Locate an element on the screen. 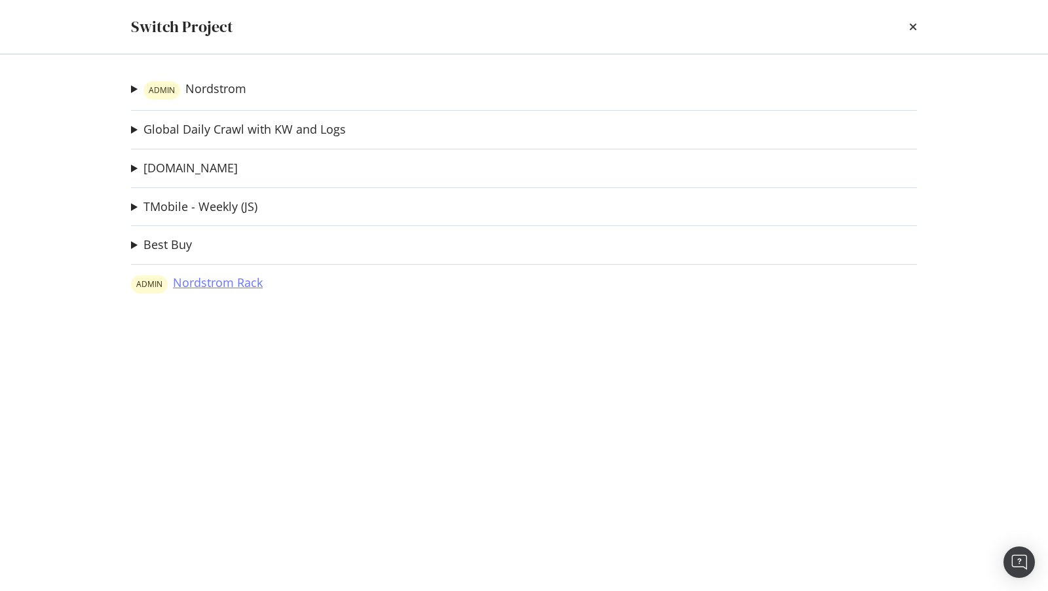 The height and width of the screenshot is (591, 1048). a: warning labelNordstrom Rack is located at coordinates (196, 284).